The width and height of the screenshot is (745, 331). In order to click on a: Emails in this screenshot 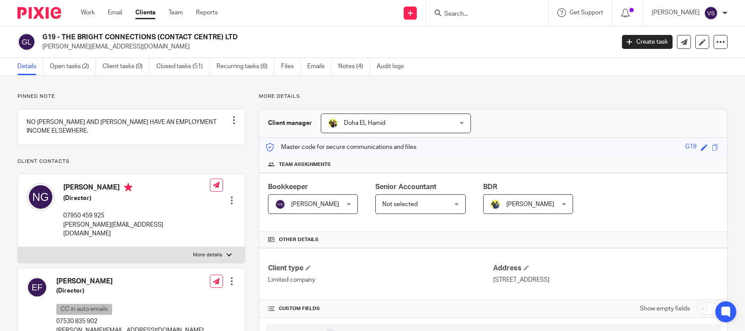, I will do `click(319, 66)`.